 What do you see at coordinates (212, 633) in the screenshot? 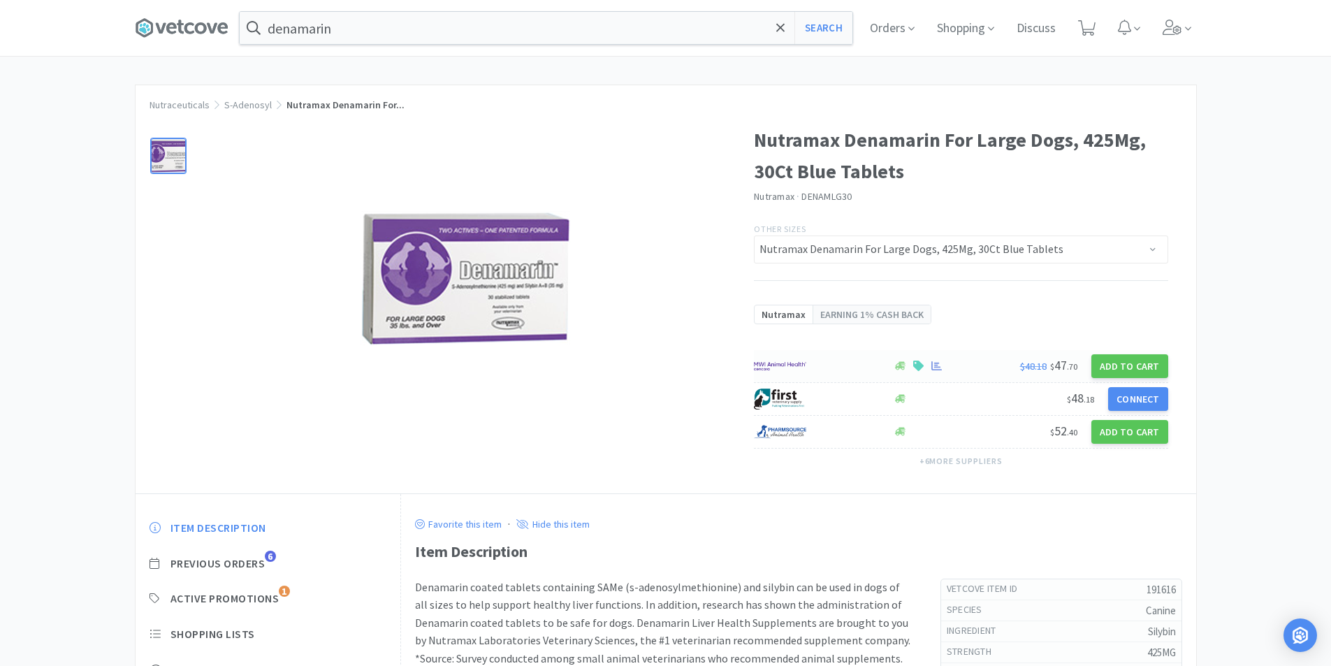
I see `span: Shopping Lists` at bounding box center [212, 633].